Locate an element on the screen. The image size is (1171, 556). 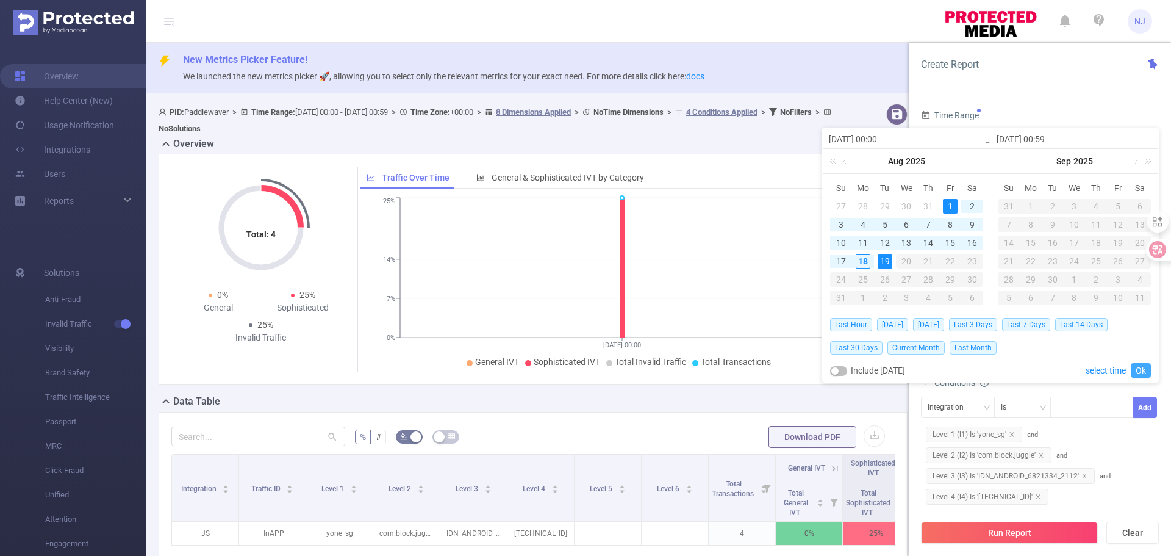
span: Passport is located at coordinates (96, 421).